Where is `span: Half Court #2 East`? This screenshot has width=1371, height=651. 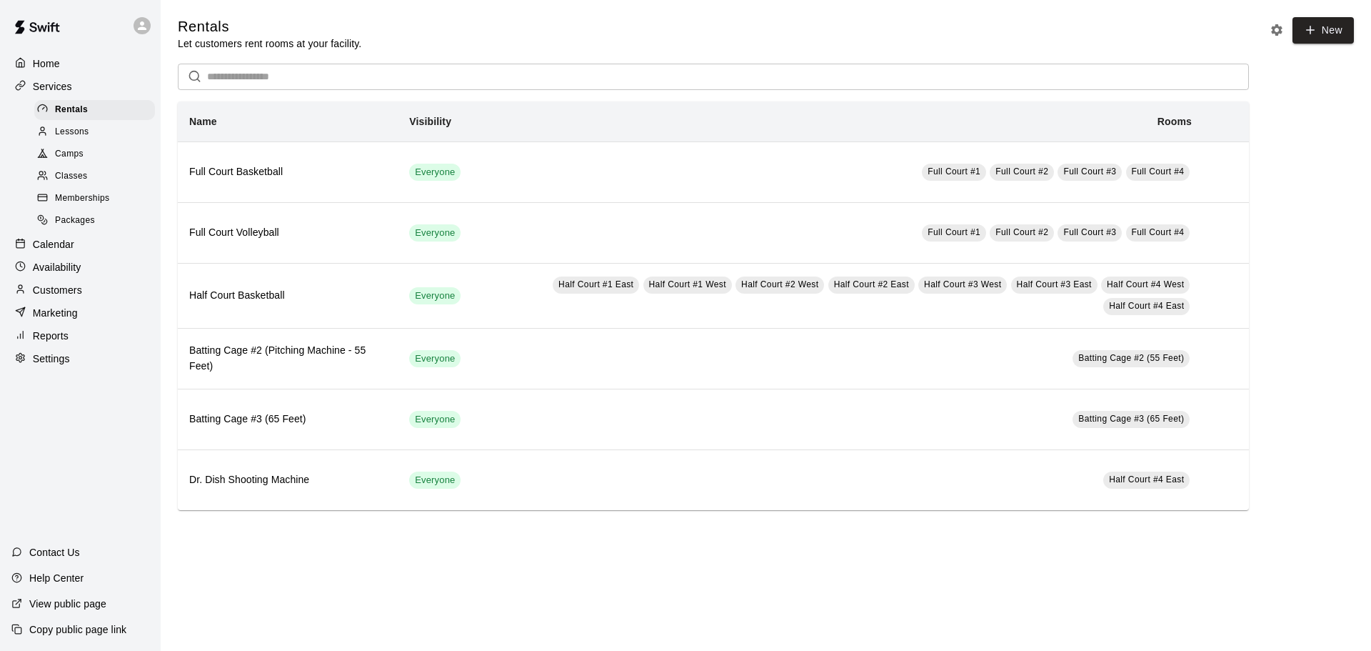
span: Half Court #2 East is located at coordinates (871, 284).